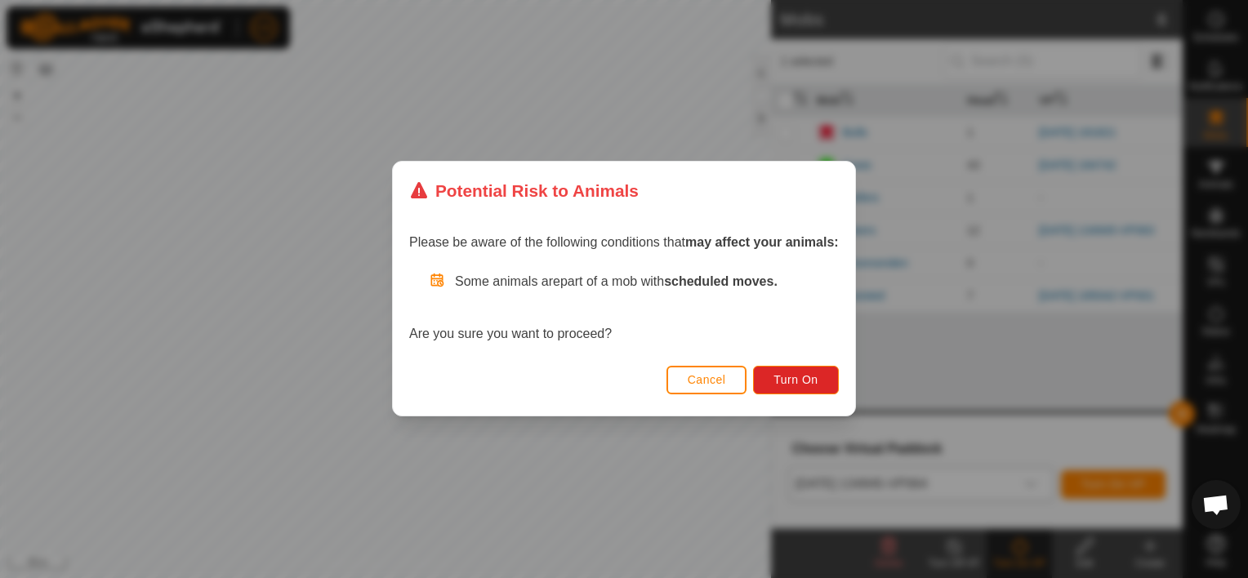 This screenshot has width=1248, height=578. What do you see at coordinates (706, 381) in the screenshot?
I see `span: Cancel` at bounding box center [706, 381].